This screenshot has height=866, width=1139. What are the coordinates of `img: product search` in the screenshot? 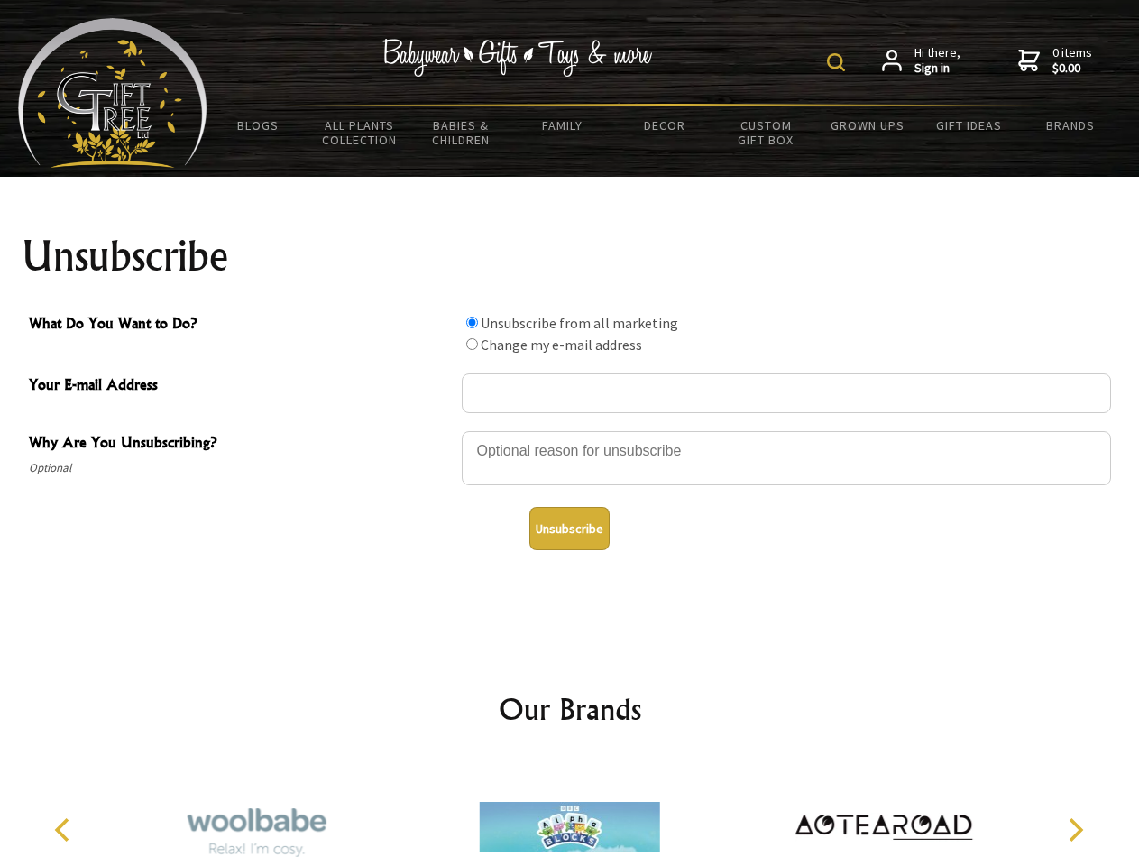 It's located at (836, 62).